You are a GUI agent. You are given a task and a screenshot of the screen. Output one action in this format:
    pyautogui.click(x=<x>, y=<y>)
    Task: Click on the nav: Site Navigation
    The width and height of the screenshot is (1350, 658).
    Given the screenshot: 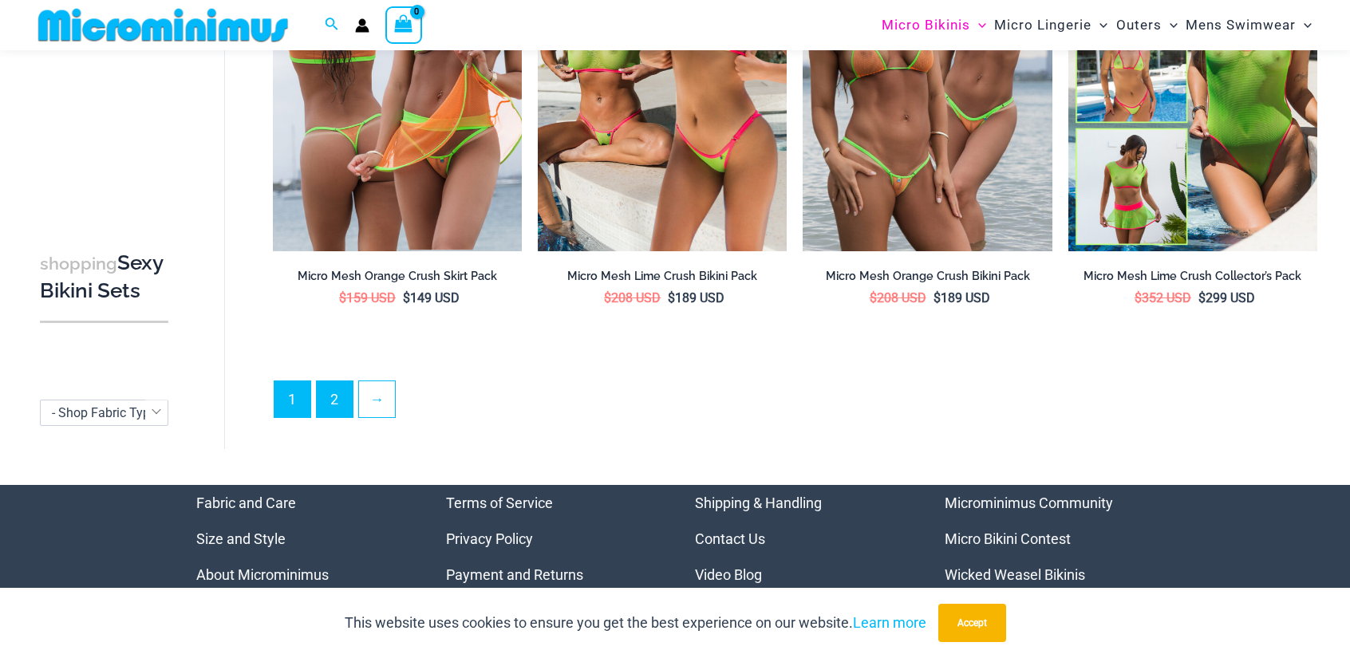 What is the action you would take?
    pyautogui.click(x=1096, y=25)
    